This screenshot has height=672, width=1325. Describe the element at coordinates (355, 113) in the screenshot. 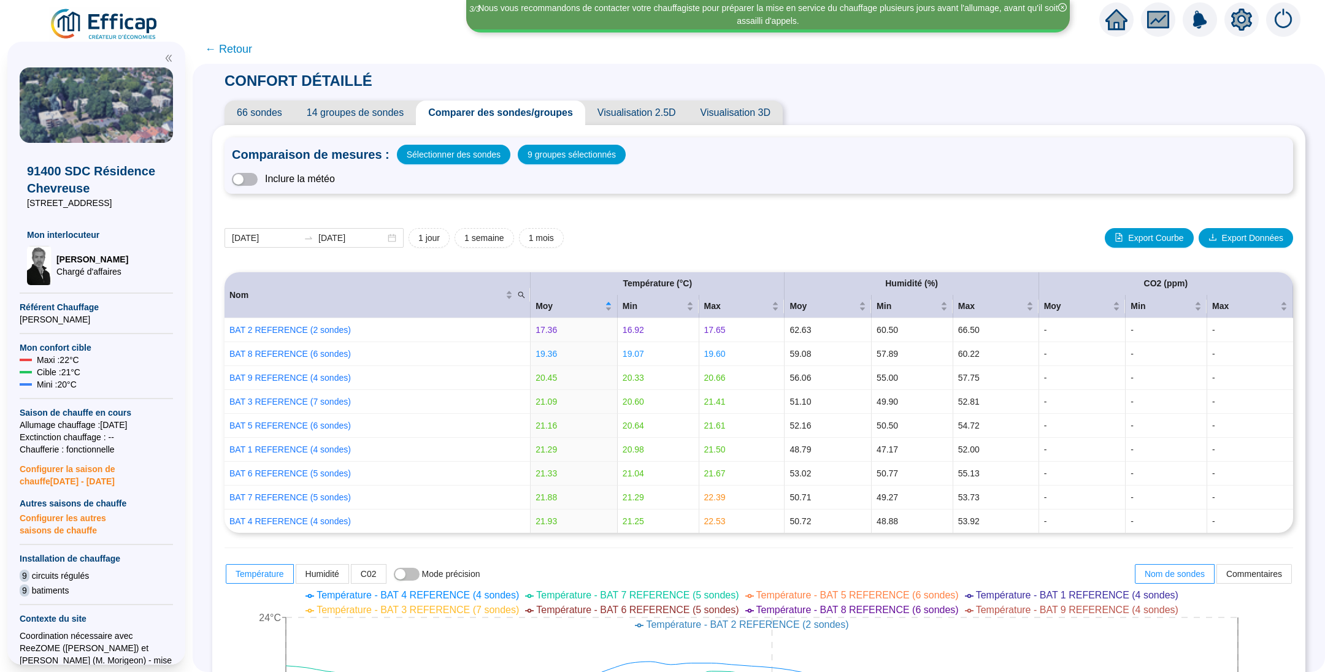

I see `span: 14 groupes de sondes` at that location.